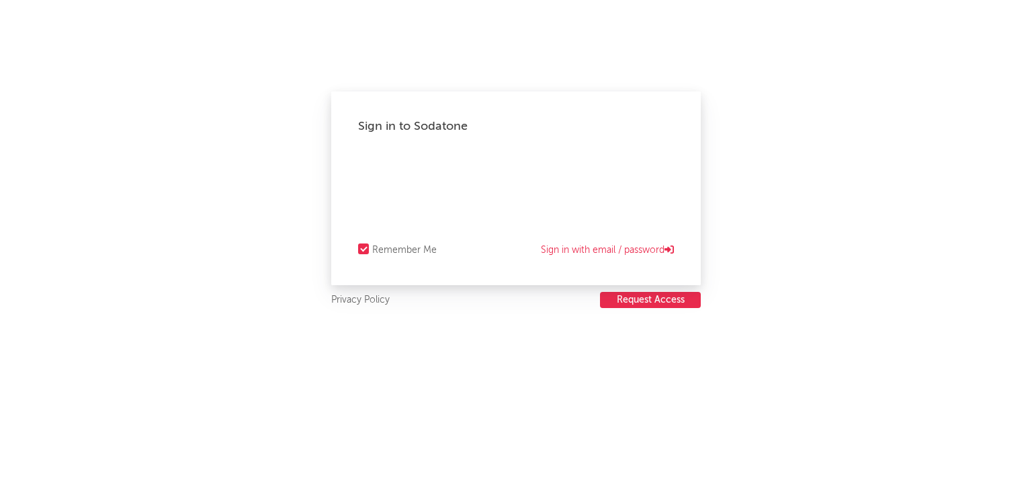  What do you see at coordinates (607, 250) in the screenshot?
I see `a: Sign in with email / password` at bounding box center [607, 250].